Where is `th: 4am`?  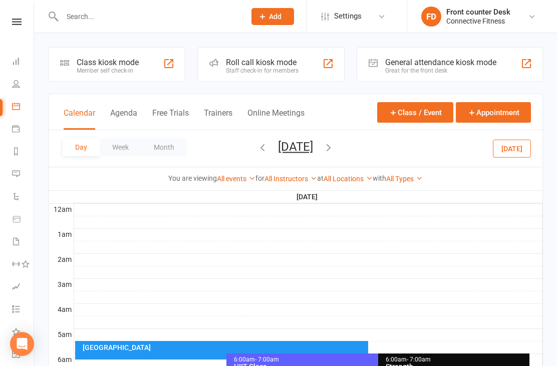 th: 4am is located at coordinates (61, 310).